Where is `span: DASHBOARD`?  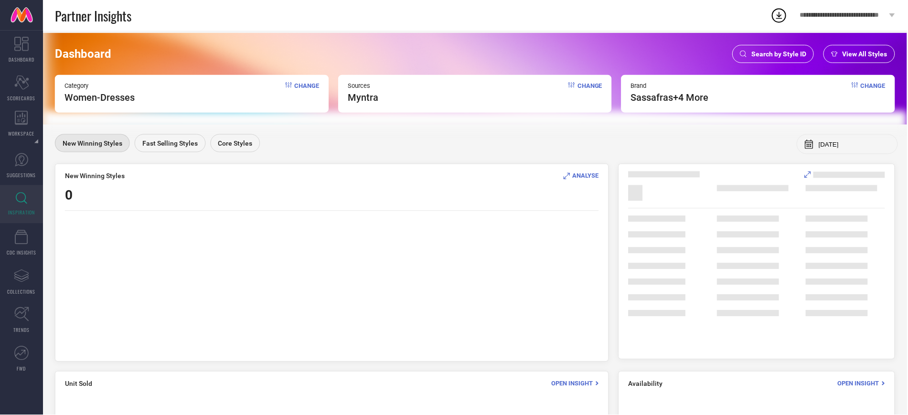 span: DASHBOARD is located at coordinates (21, 59).